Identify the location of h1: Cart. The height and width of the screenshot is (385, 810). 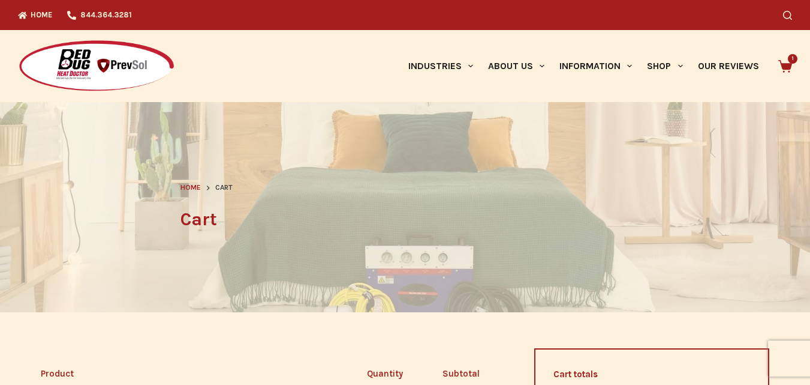
(406, 219).